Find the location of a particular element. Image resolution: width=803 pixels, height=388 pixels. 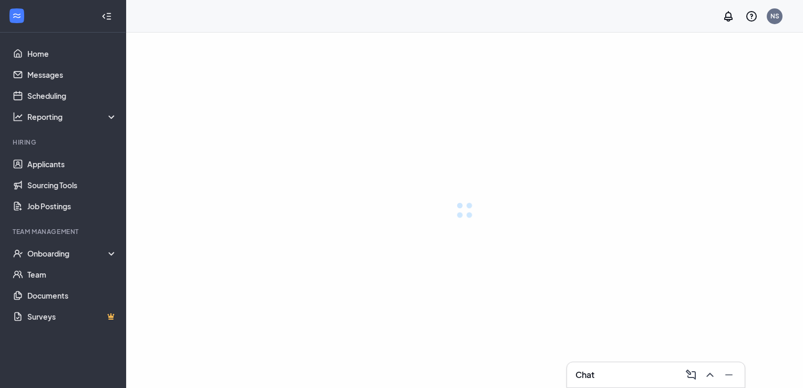

svg: Minimize is located at coordinates (729, 375).